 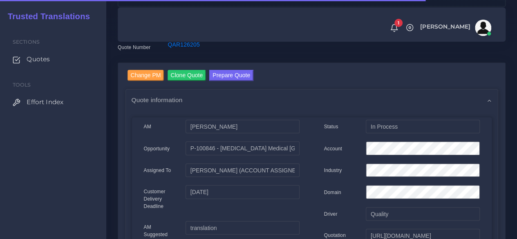 I want to click on div: Quote information, so click(x=312, y=100).